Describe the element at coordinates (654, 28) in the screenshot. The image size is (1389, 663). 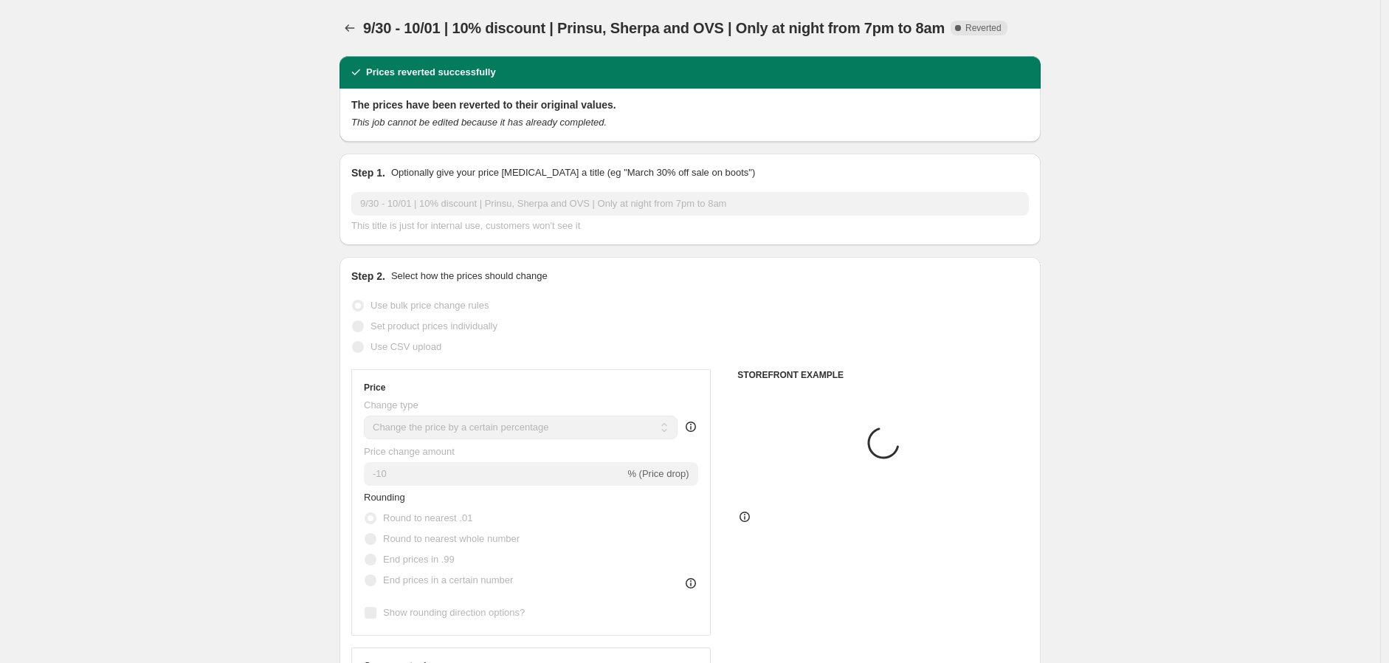
I see `span: 9/30 - 10/01 | 10% discount | Prinsu, Sherpa and OVS | Only at night from 7pm to 8am` at that location.